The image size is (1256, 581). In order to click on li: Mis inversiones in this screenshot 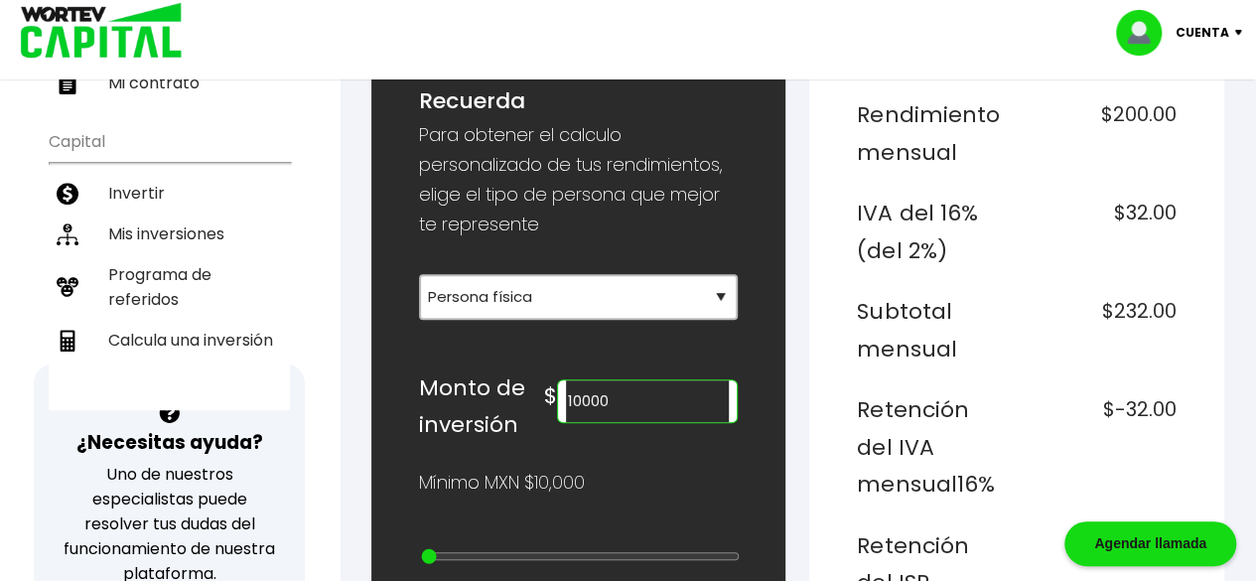, I will do `click(169, 233)`.